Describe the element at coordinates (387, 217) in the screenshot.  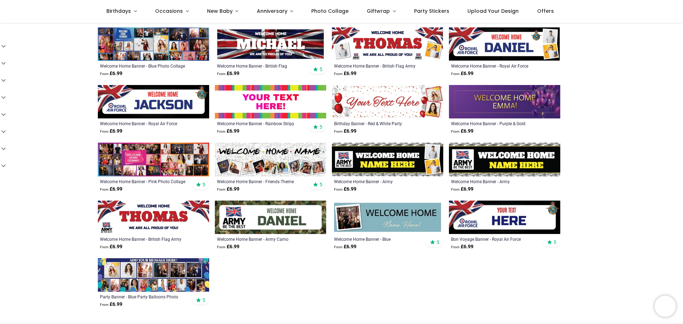
I see `img: Personalised Welcome Home Banner - Blue - Custom Name & 1 Photo Upload` at that location.